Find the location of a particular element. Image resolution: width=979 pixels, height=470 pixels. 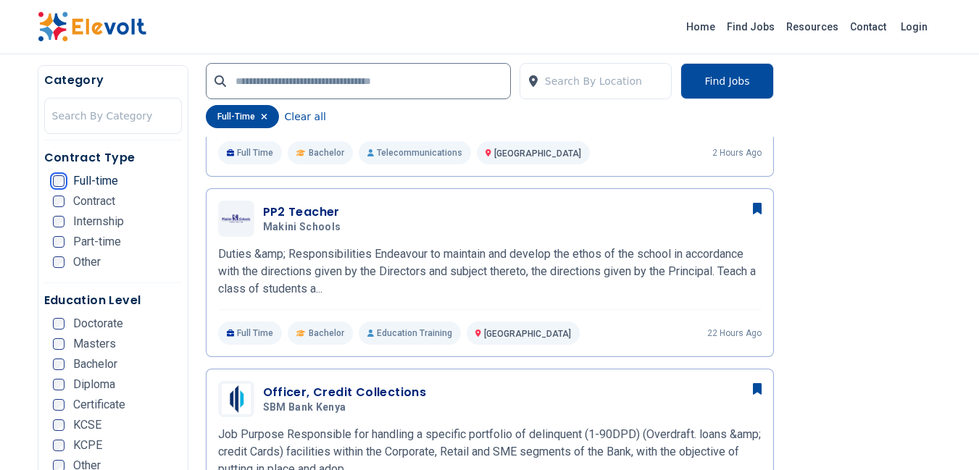

input: Certificate is located at coordinates (59, 405).